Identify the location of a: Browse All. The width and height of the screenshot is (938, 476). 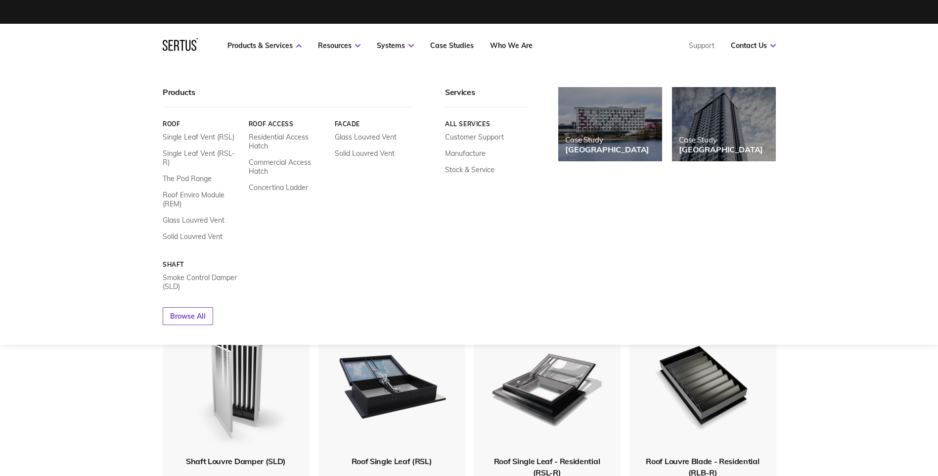
(188, 316).